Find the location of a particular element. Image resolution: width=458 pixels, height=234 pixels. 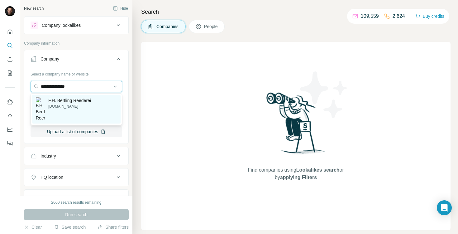

div: Company lookalikes is located at coordinates (61, 25).